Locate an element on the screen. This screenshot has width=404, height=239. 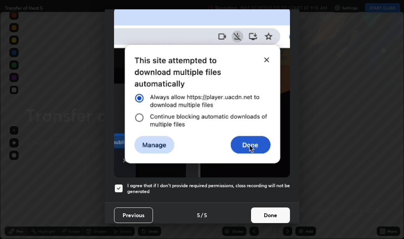
button: Previous is located at coordinates (134, 215).